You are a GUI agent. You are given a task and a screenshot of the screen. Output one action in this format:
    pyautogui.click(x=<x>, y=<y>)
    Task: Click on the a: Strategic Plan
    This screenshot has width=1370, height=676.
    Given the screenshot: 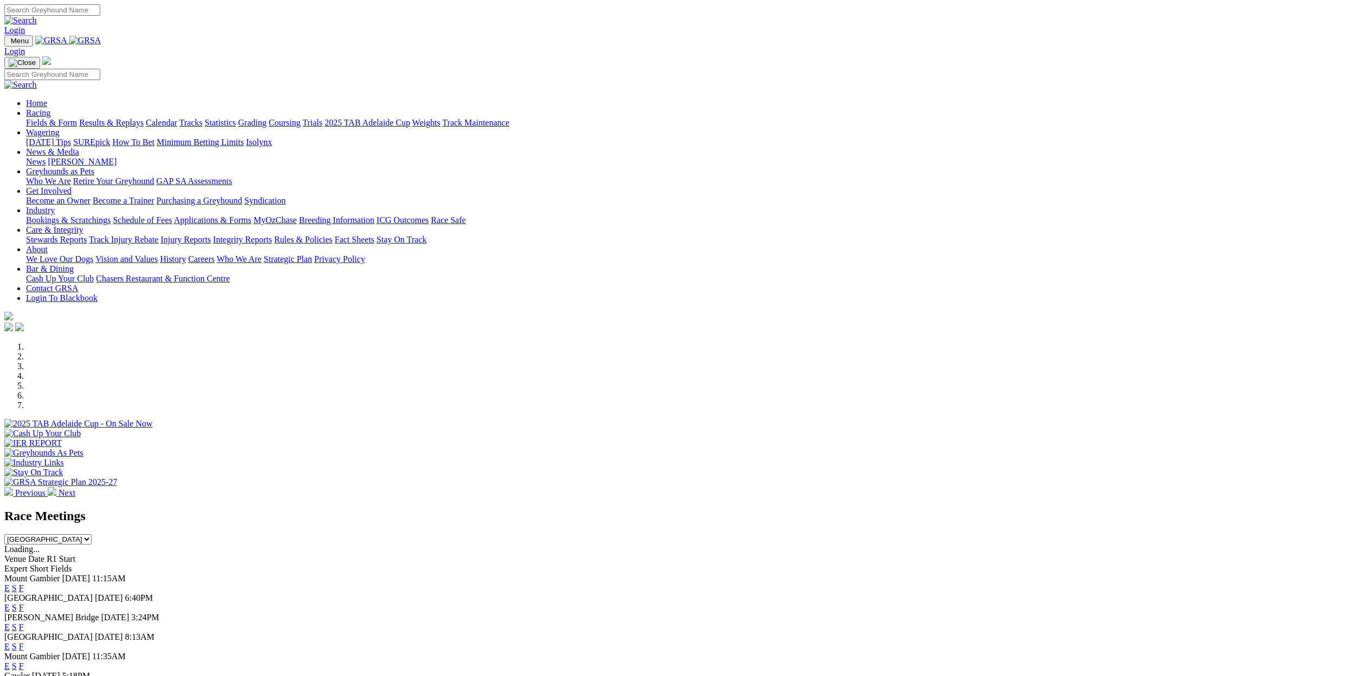 What is the action you would take?
    pyautogui.click(x=288, y=259)
    